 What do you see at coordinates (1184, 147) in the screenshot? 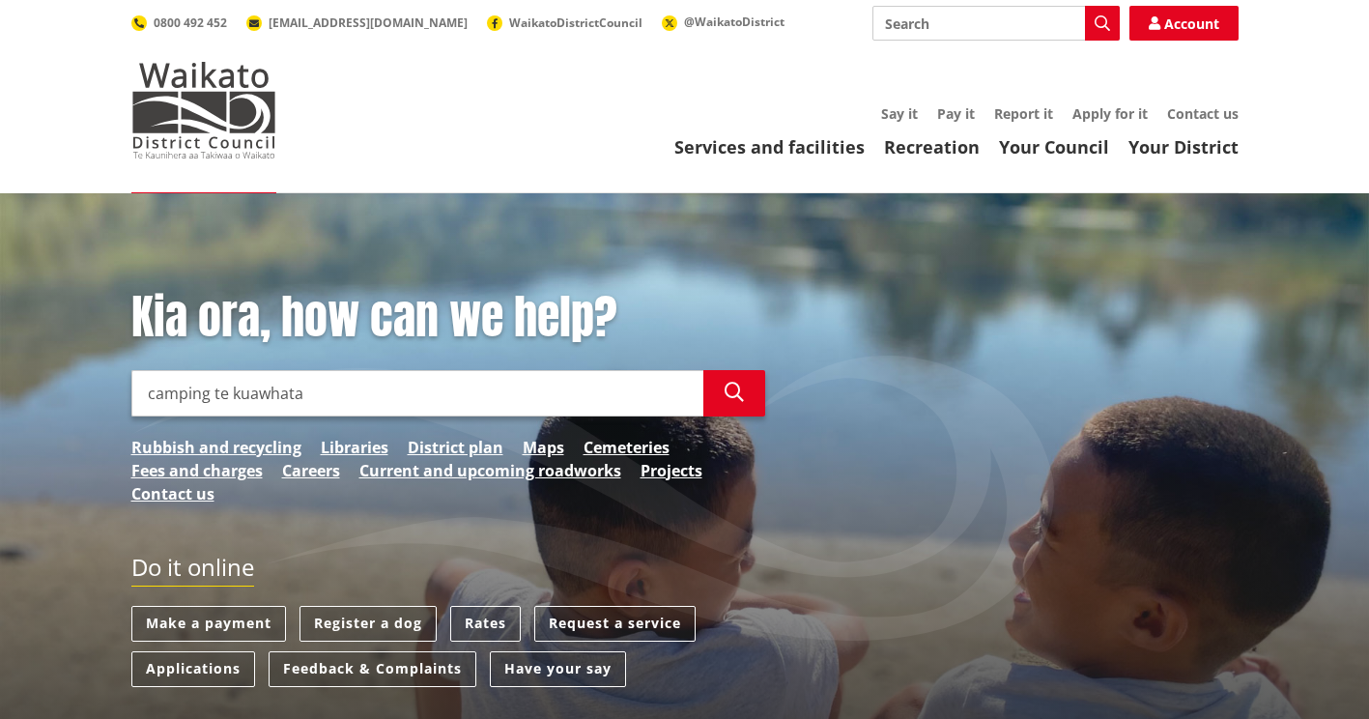
I see `a: Your District` at bounding box center [1184, 147].